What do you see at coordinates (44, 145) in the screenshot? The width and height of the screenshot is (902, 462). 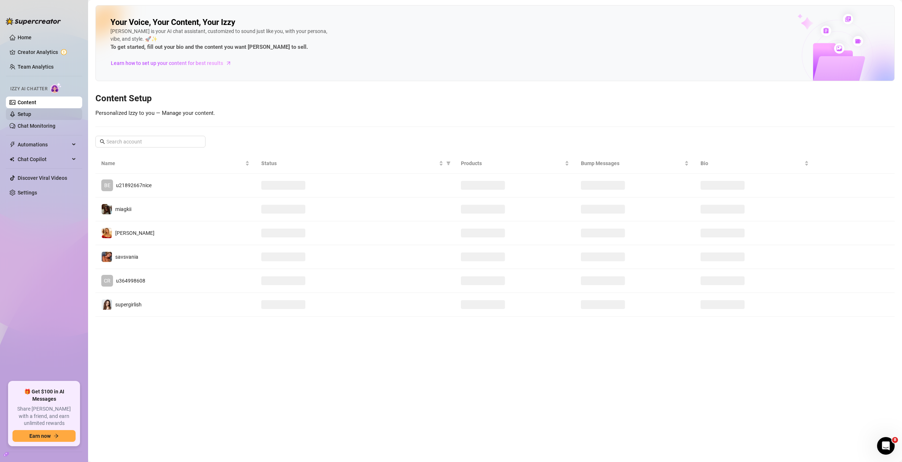 I see `span: Automations` at bounding box center [44, 145].